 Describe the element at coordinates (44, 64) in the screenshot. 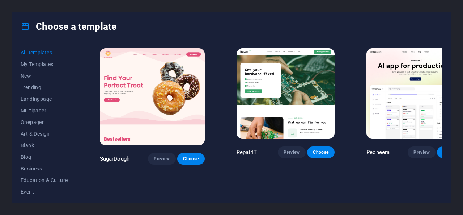

I see `button: My Templates` at that location.